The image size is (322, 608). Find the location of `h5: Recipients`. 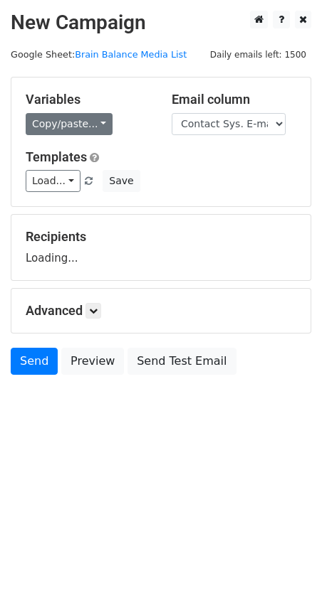

h5: Recipients is located at coordinates (161, 237).